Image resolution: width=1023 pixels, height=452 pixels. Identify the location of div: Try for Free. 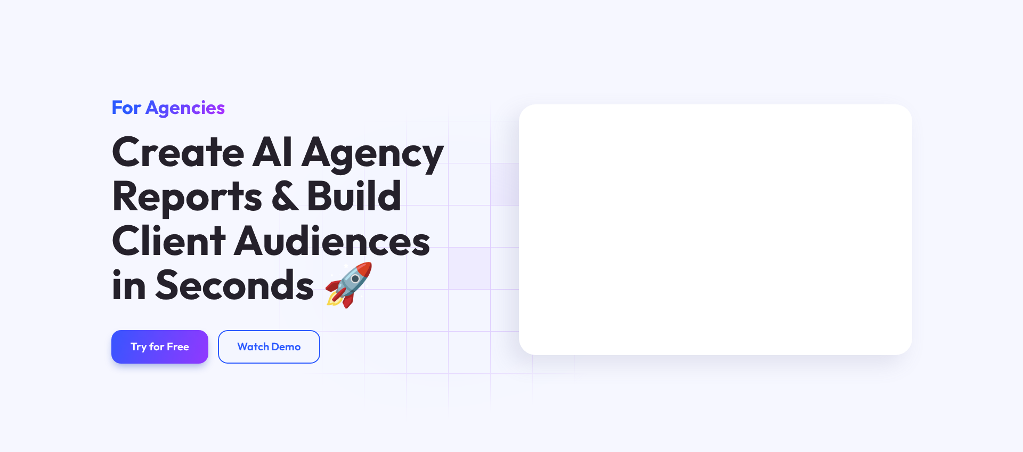
(160, 346).